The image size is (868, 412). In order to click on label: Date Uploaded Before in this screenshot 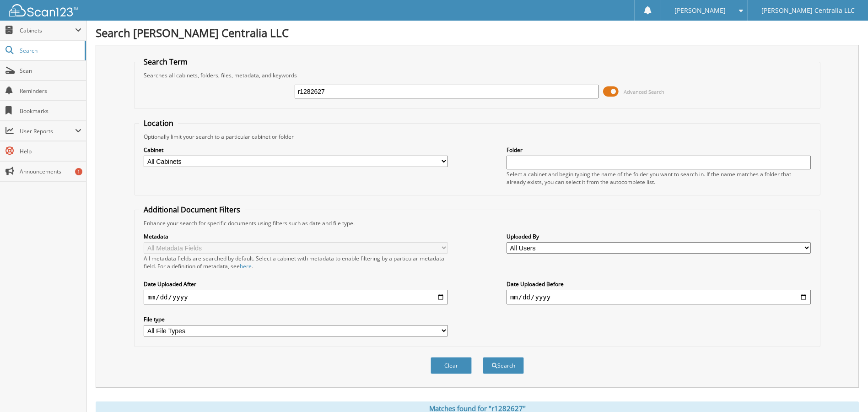, I will do `click(658, 284)`.